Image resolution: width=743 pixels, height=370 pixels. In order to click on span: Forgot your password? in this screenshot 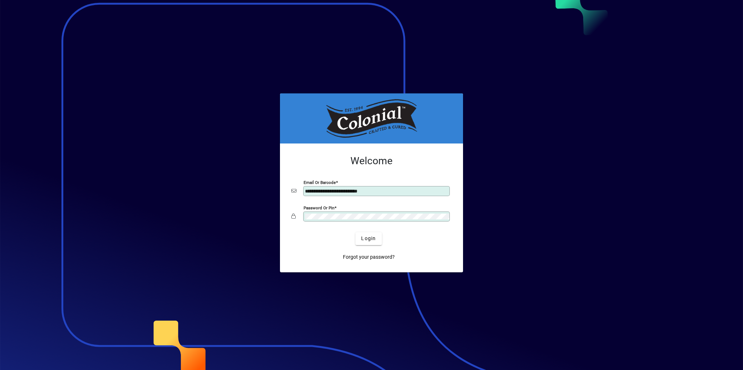, I will do `click(369, 257)`.